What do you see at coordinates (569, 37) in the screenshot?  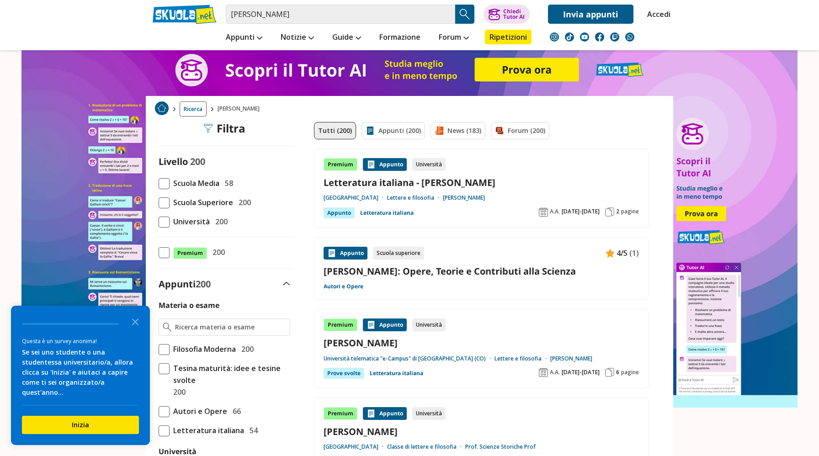 I see `img: tiktok` at bounding box center [569, 37].